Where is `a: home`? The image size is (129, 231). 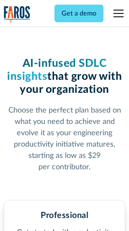 a: home is located at coordinates (17, 14).